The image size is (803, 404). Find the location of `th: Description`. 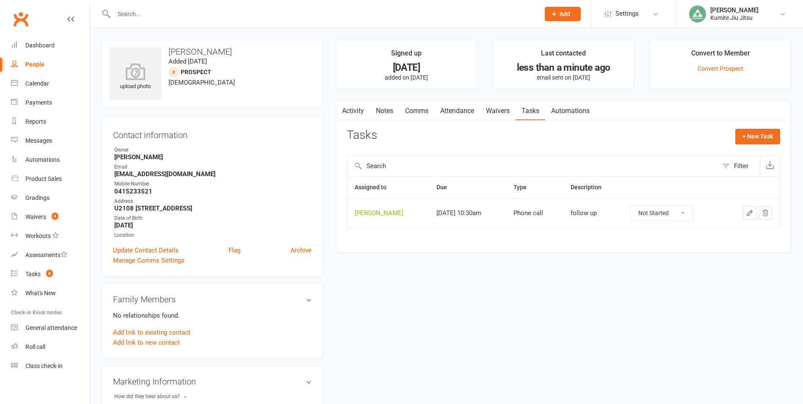

th: Description is located at coordinates (592, 187).